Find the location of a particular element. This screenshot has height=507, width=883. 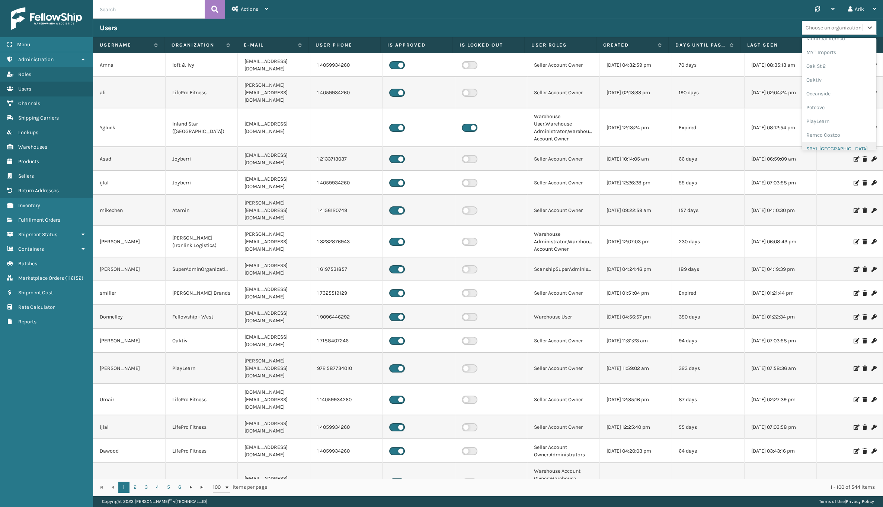

td: smiller is located at coordinates (129, 293).